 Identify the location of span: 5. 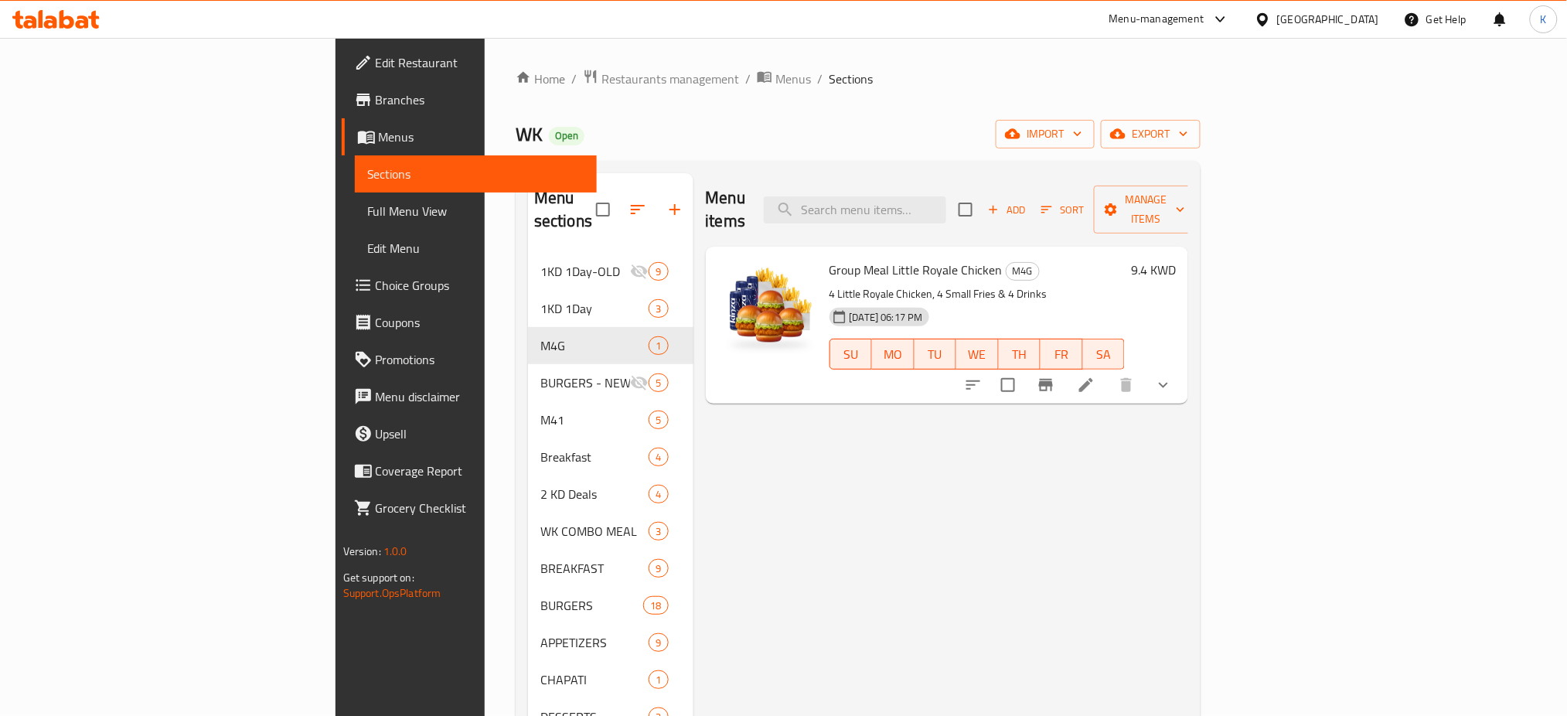
(658, 420).